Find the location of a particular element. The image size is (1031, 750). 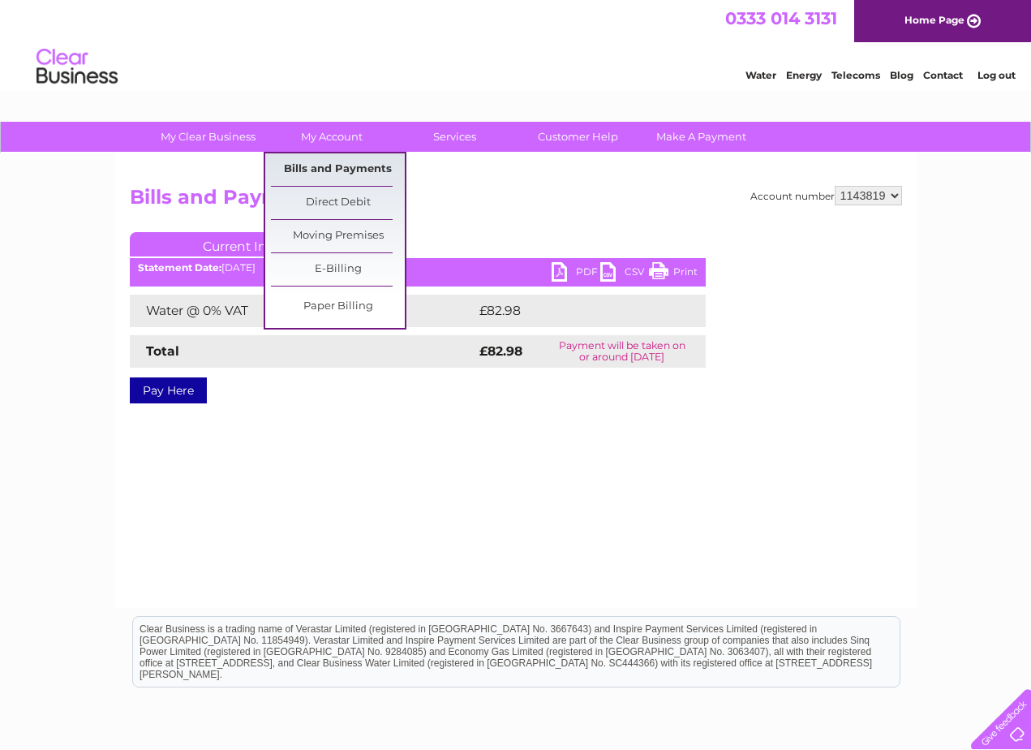

a: Water is located at coordinates (761, 75).